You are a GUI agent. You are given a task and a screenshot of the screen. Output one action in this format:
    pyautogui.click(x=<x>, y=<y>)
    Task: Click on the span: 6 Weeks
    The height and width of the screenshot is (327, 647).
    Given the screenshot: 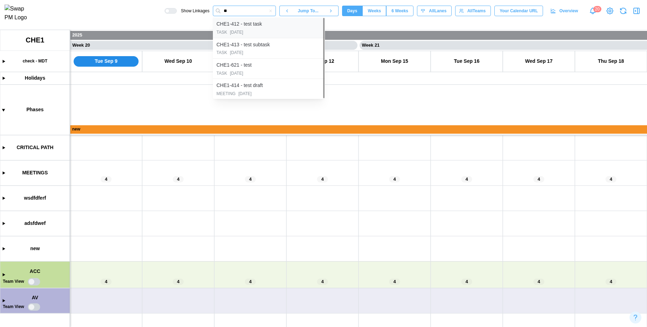 What is the action you would take?
    pyautogui.click(x=400, y=11)
    